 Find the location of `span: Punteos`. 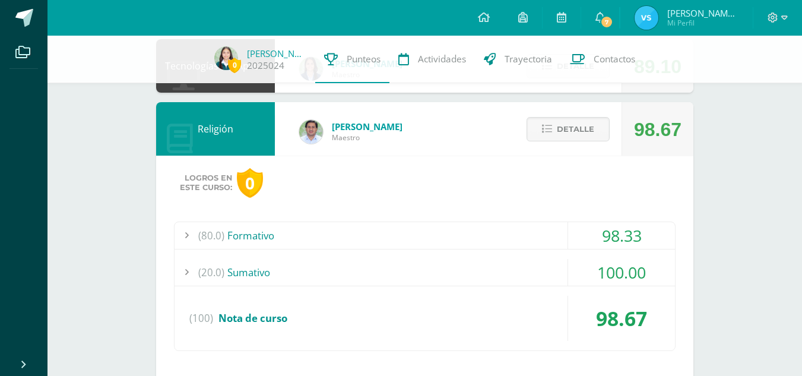

span: Punteos is located at coordinates (363, 59).